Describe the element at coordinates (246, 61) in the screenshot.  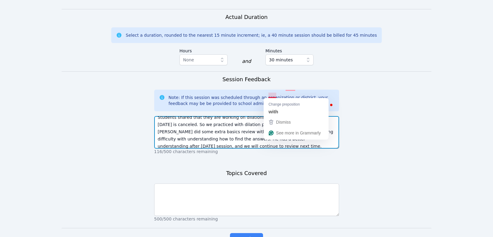
I see `div: and` at that location.